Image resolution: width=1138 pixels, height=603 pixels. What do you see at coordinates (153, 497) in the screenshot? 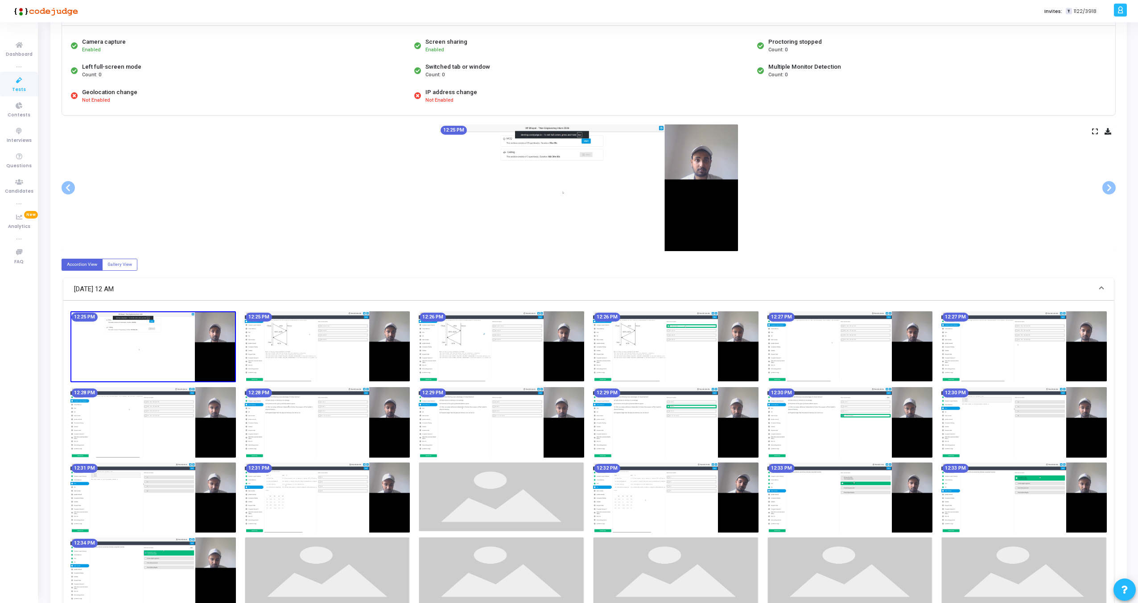
I see `img: screenshot-1758956465059.jpeg` at bounding box center [153, 497].